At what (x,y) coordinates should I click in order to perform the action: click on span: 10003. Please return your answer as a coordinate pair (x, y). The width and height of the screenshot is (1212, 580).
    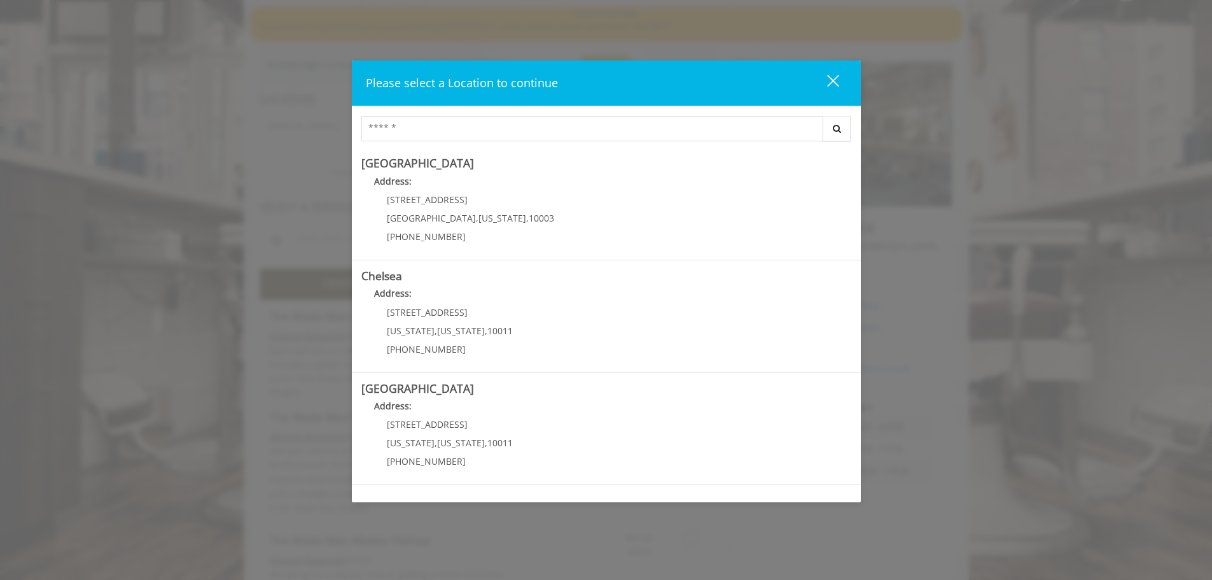
    Looking at the image, I should click on (541, 218).